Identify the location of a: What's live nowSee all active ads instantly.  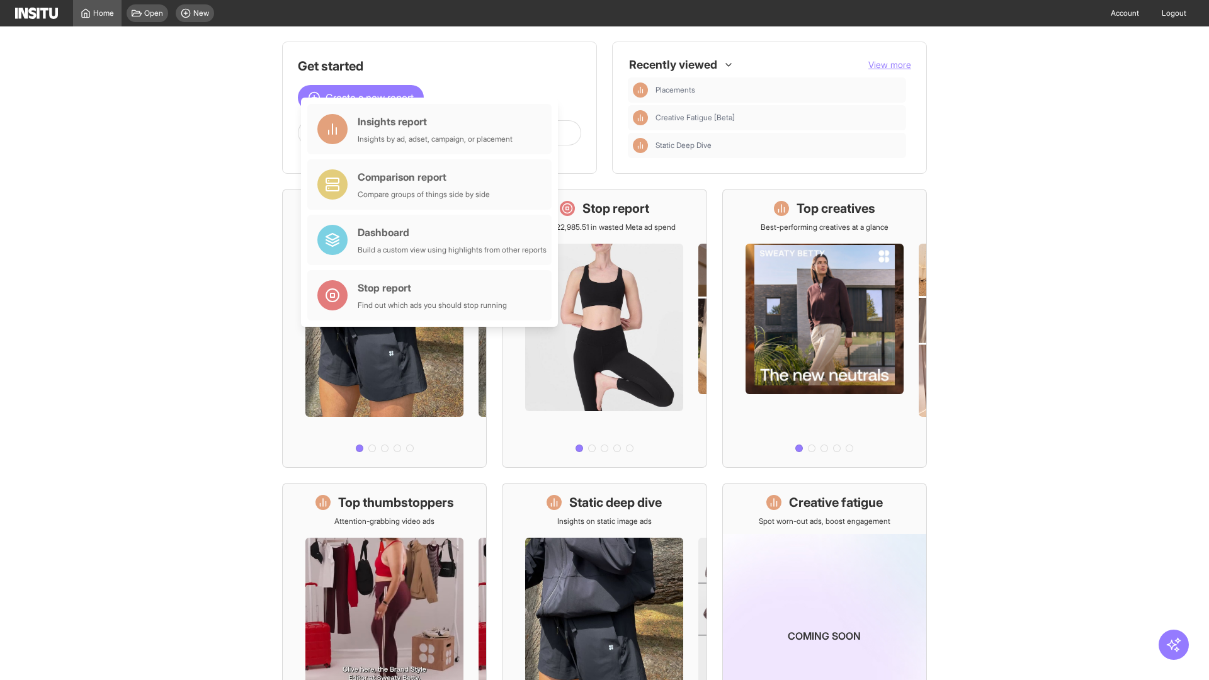
(384, 328).